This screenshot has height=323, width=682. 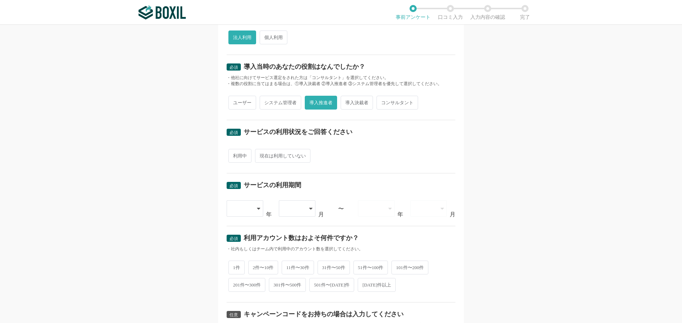 I want to click on span: 51件〜100件, so click(x=371, y=268).